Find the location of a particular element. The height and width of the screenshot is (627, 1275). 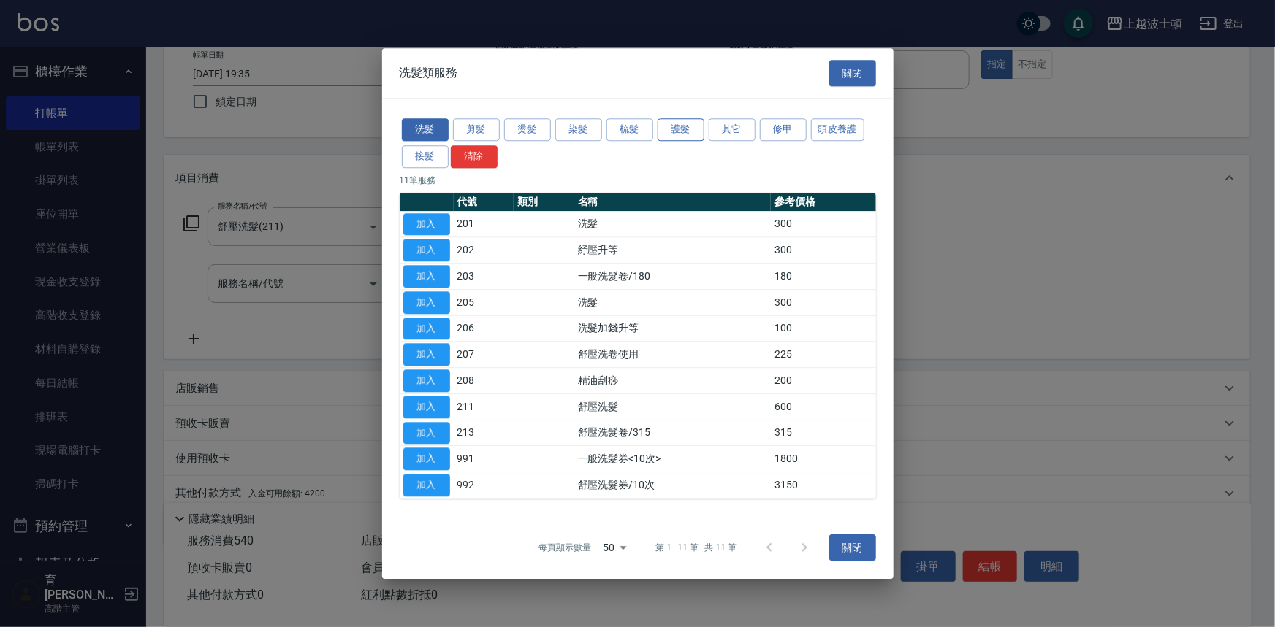

button: 清除 is located at coordinates (474, 156).